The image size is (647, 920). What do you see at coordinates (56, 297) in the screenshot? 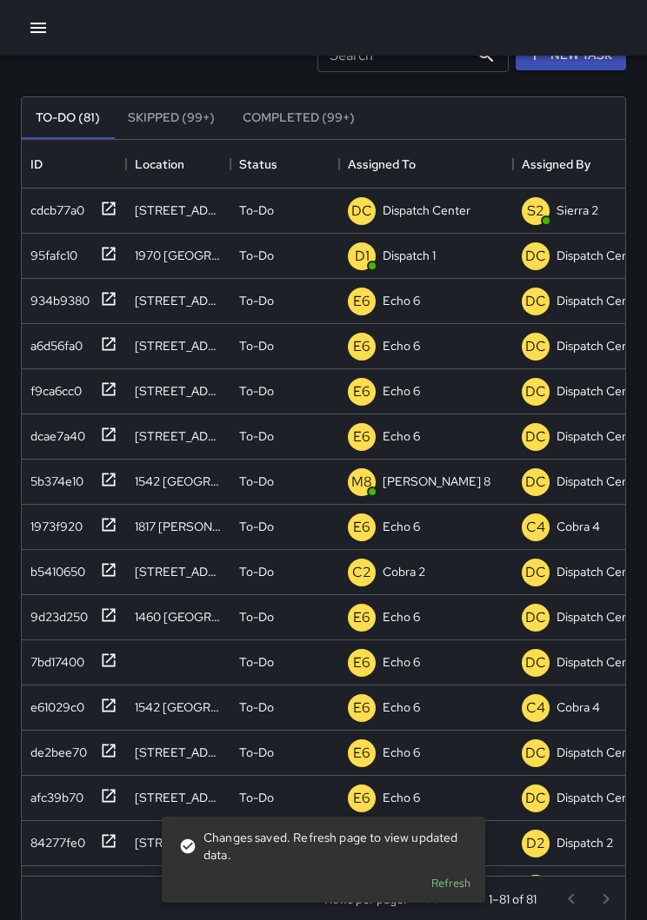
I see `div: 934b9380` at bounding box center [56, 297].